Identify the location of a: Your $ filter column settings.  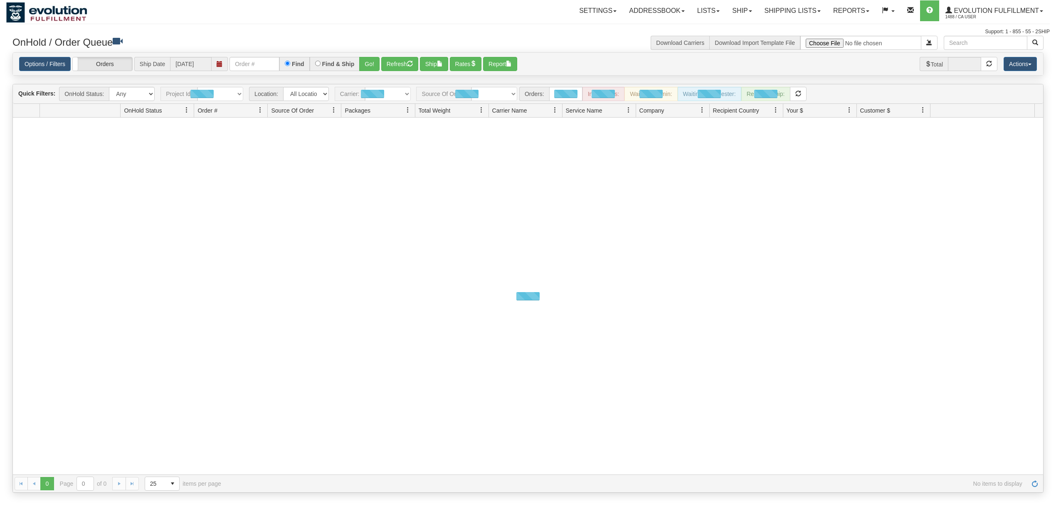
(849, 110).